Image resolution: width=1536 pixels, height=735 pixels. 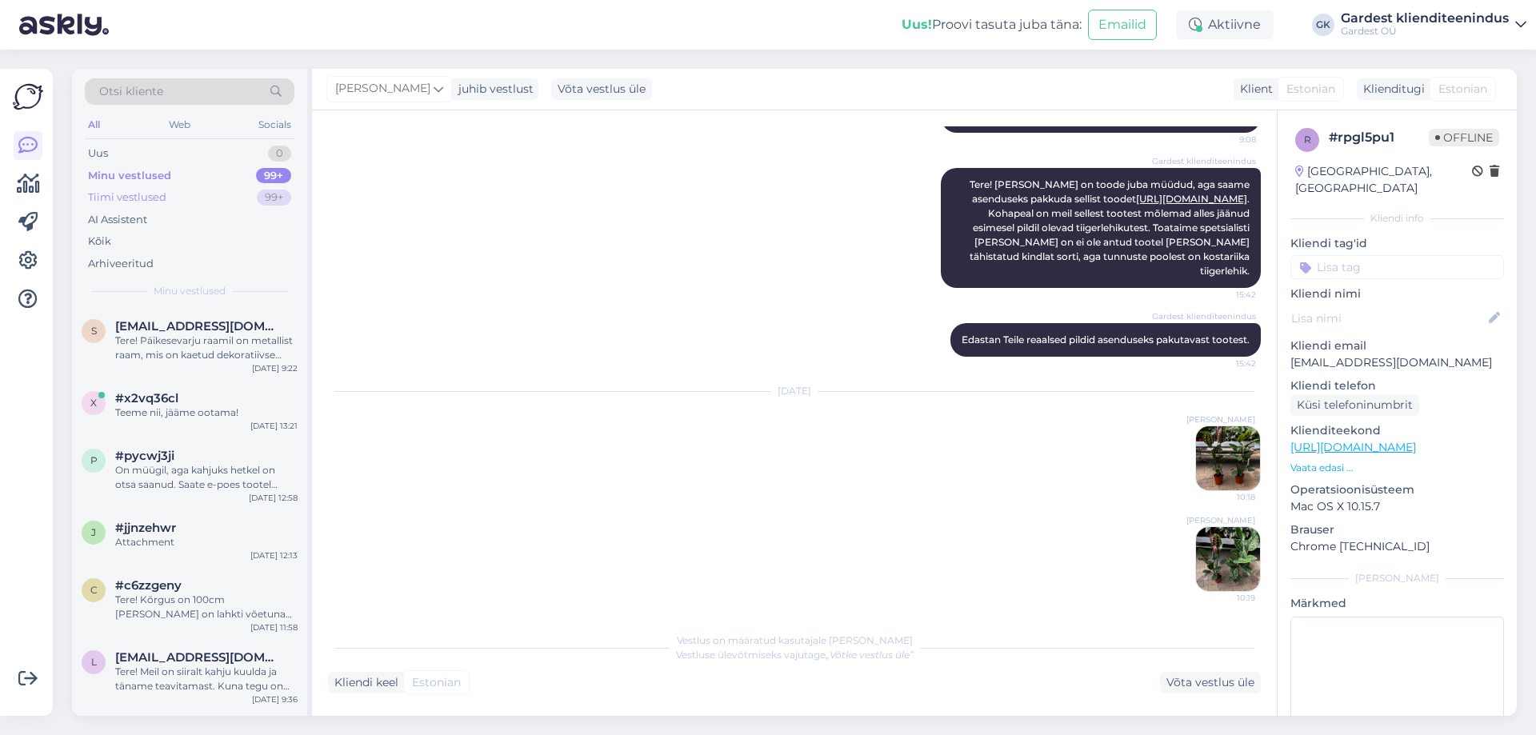 I want to click on div: Teeme nii, jääme ootama!, so click(x=206, y=413).